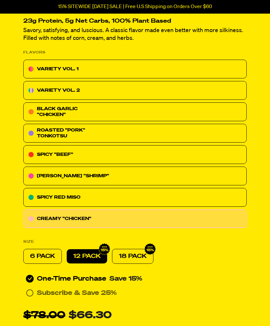 The width and height of the screenshot is (270, 326). Describe the element at coordinates (42, 256) in the screenshot. I see `p: 6 PACK` at that location.